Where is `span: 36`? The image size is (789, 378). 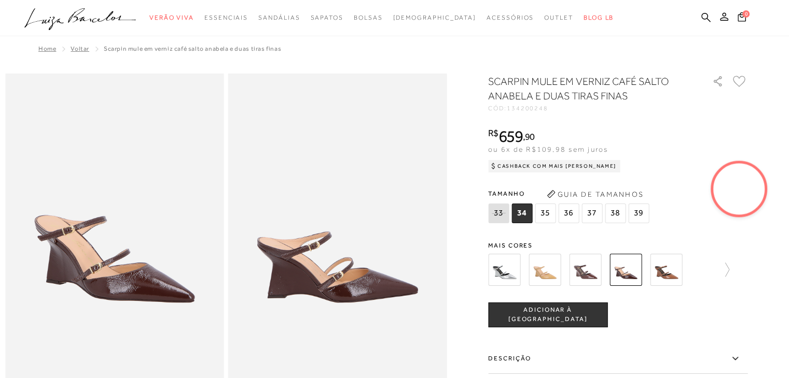
span: 36 is located at coordinates (568, 214).